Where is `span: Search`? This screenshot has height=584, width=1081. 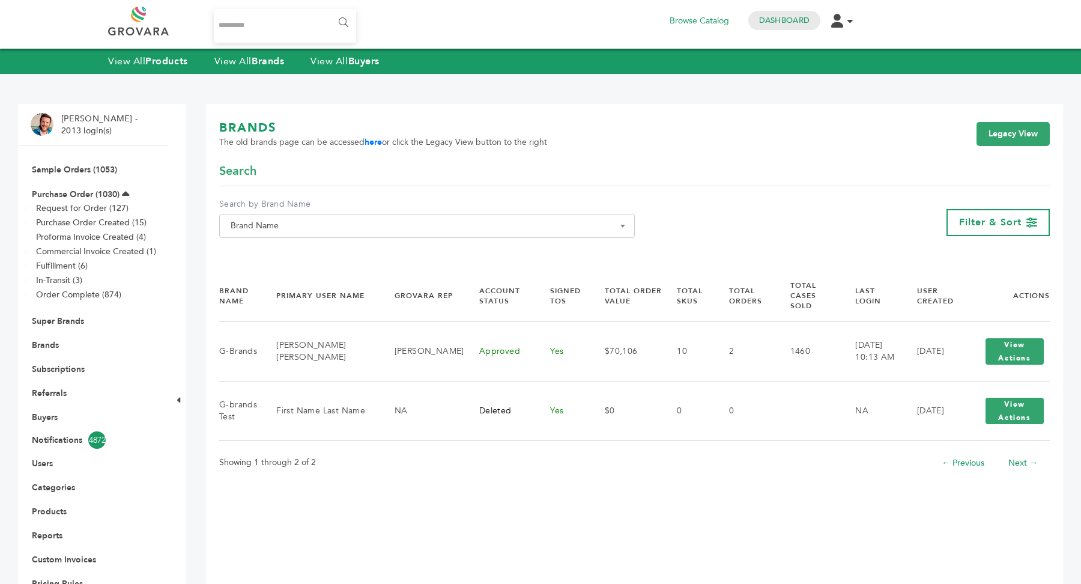
span: Search is located at coordinates (238, 171).